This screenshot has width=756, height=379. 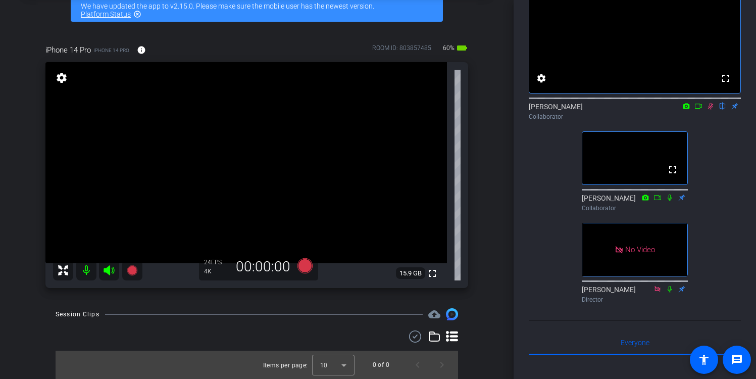 I want to click on mat-icon: accessibility, so click(x=704, y=360).